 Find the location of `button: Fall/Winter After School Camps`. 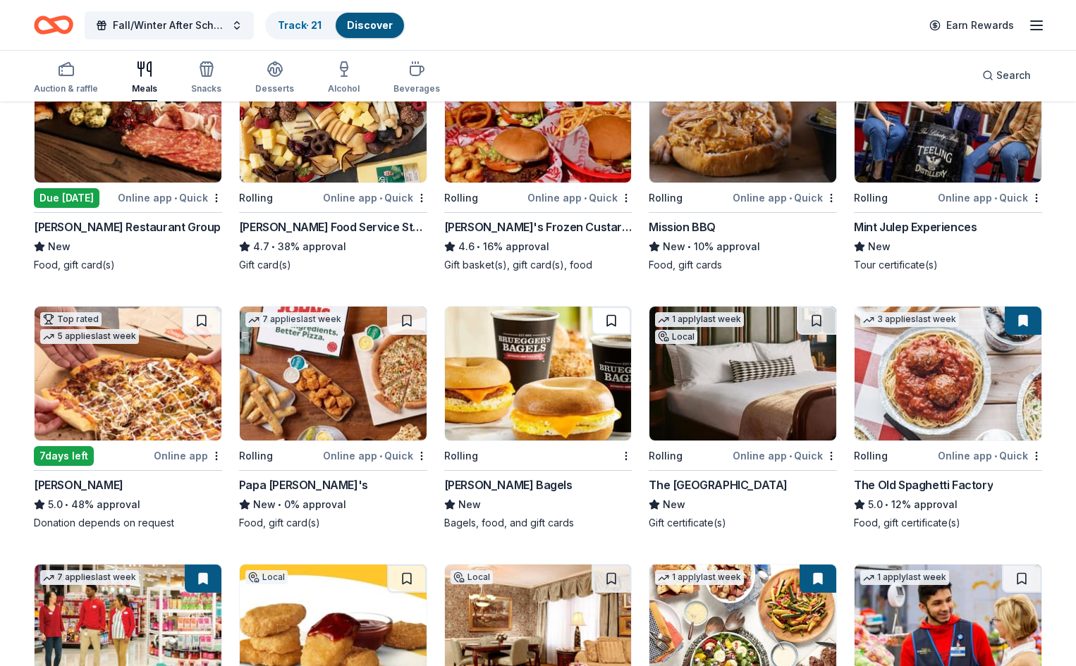

button: Fall/Winter After School Camps is located at coordinates (169, 25).